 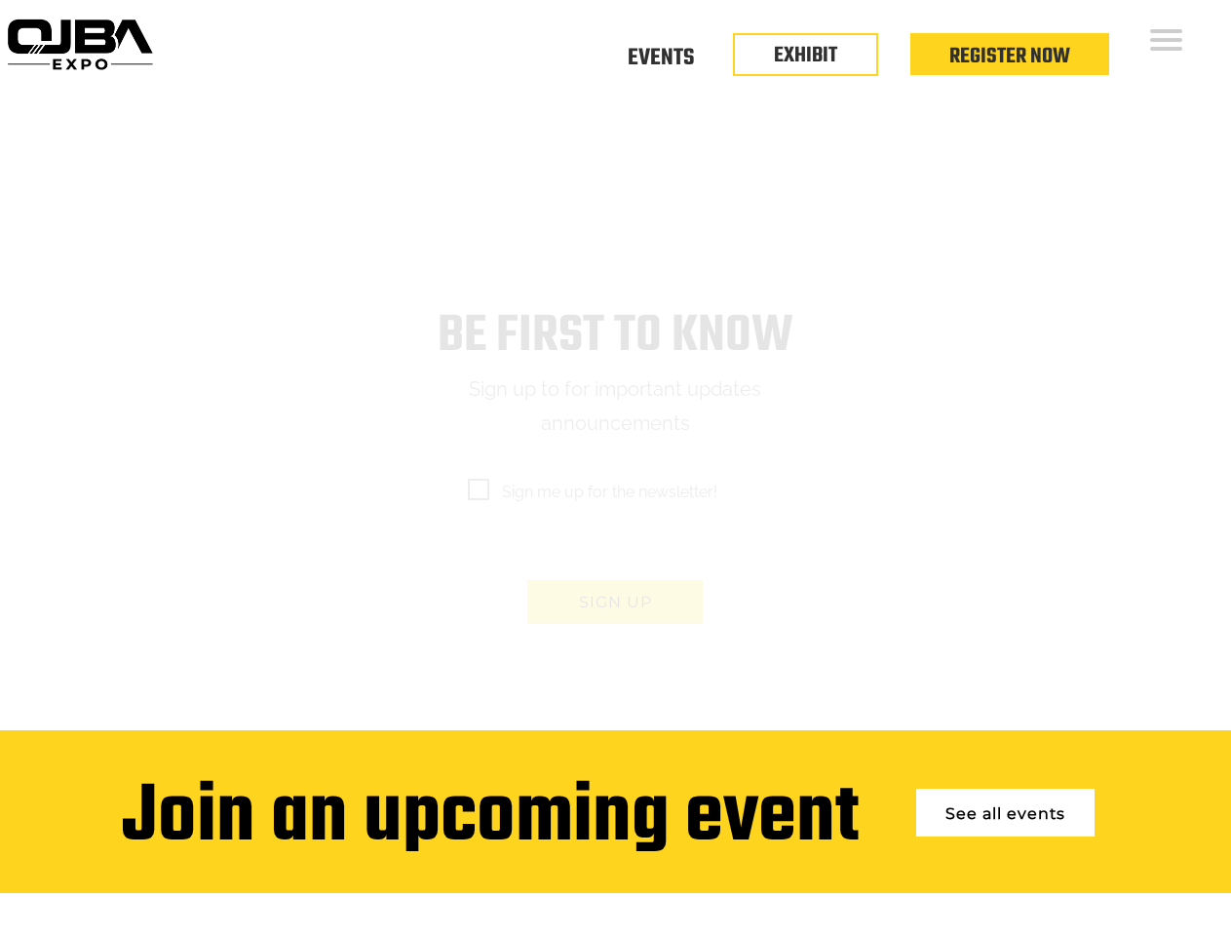 What do you see at coordinates (805, 56) in the screenshot?
I see `a: EXHIBIT` at bounding box center [805, 56].